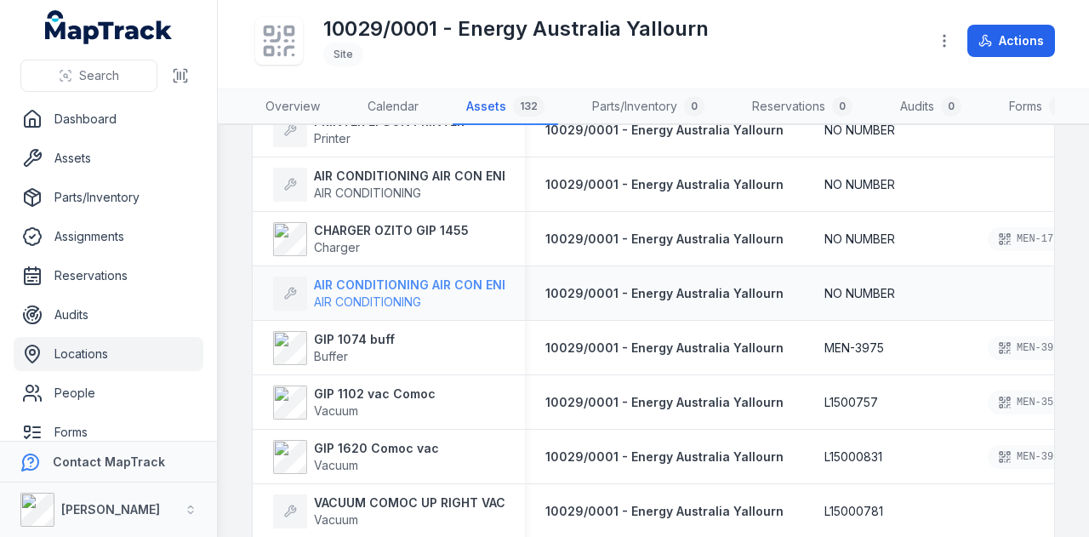  What do you see at coordinates (108, 197) in the screenshot?
I see `a: Parts/Inventory` at bounding box center [108, 197].